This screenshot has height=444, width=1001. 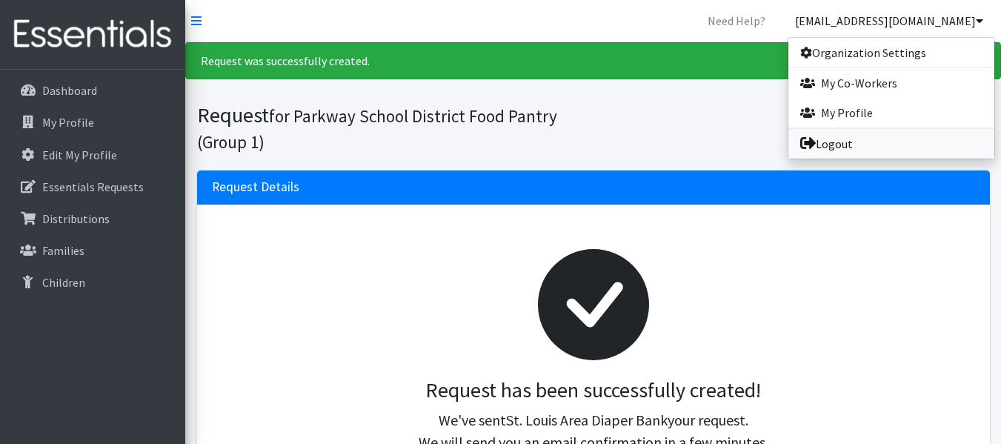 I want to click on a: My Co-Workers, so click(x=892, y=83).